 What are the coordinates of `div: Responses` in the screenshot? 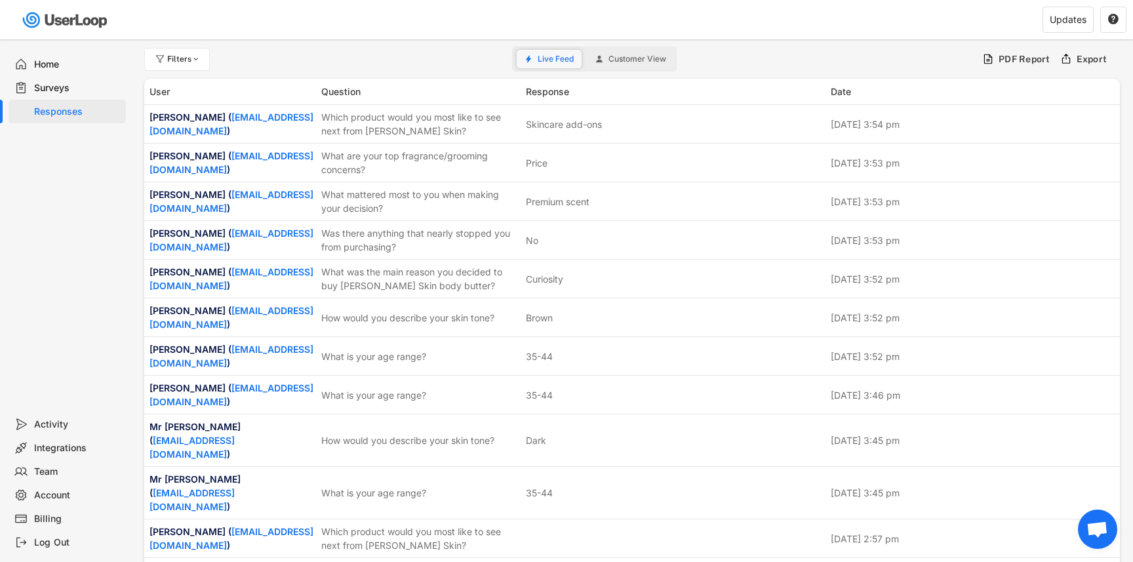 It's located at (77, 111).